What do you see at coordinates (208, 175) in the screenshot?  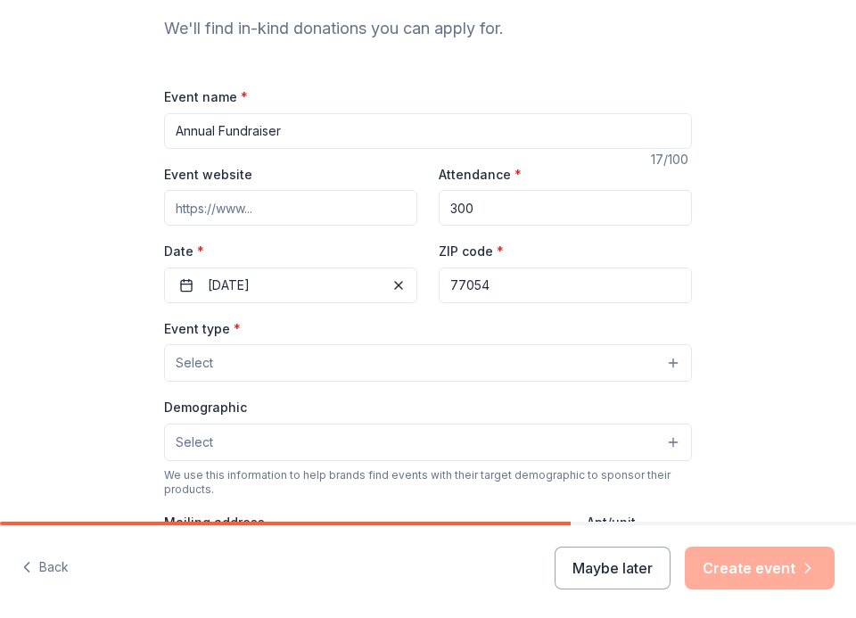 I see `label: Event website` at bounding box center [208, 175].